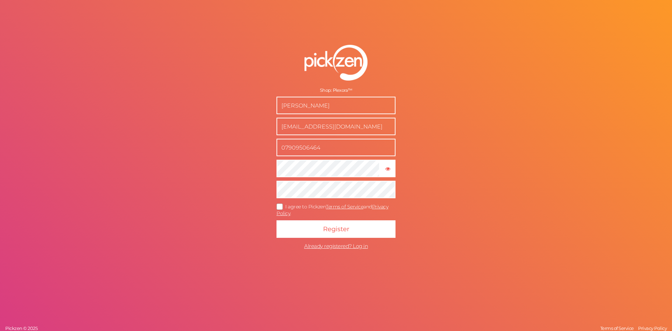  What do you see at coordinates (617, 328) in the screenshot?
I see `span: Terms of Service` at bounding box center [617, 328].